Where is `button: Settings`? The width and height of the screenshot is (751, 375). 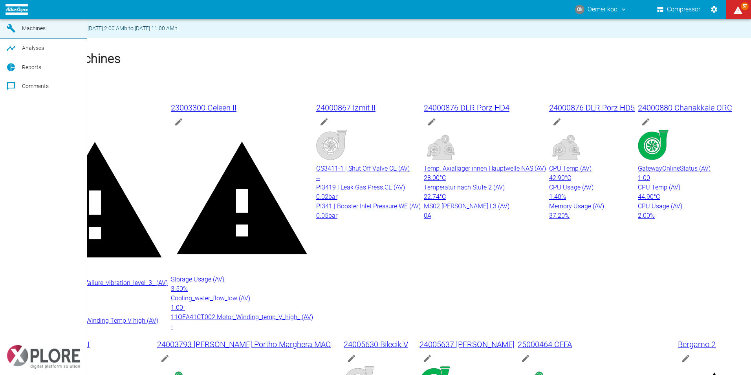 button: Settings is located at coordinates (714, 9).